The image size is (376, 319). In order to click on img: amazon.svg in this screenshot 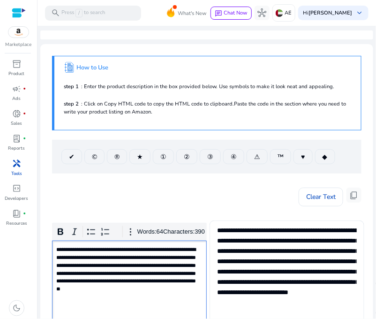, I will do `click(18, 32)`.